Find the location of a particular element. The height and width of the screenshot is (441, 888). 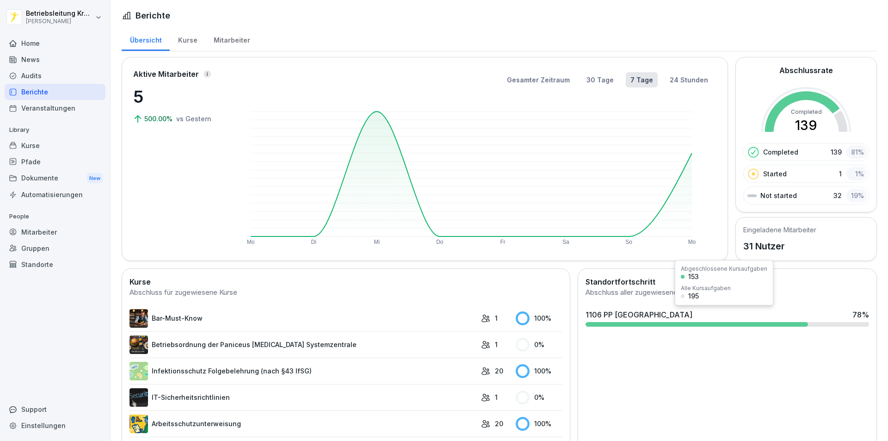

a: Pfade is located at coordinates (55, 161).